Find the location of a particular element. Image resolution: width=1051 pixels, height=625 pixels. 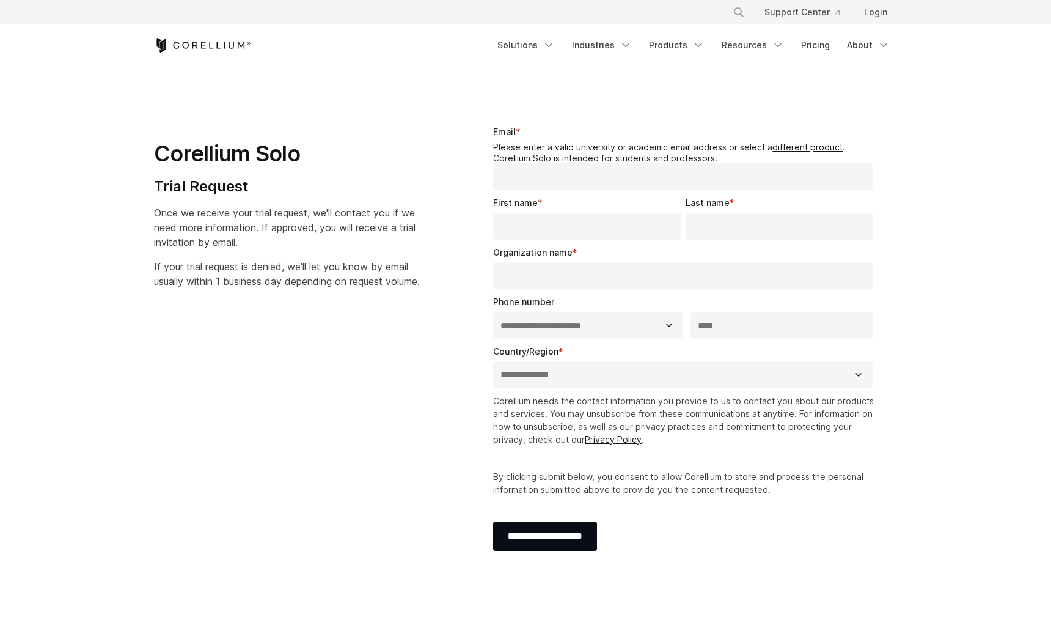

h1: Corellium Solo is located at coordinates (287, 153).